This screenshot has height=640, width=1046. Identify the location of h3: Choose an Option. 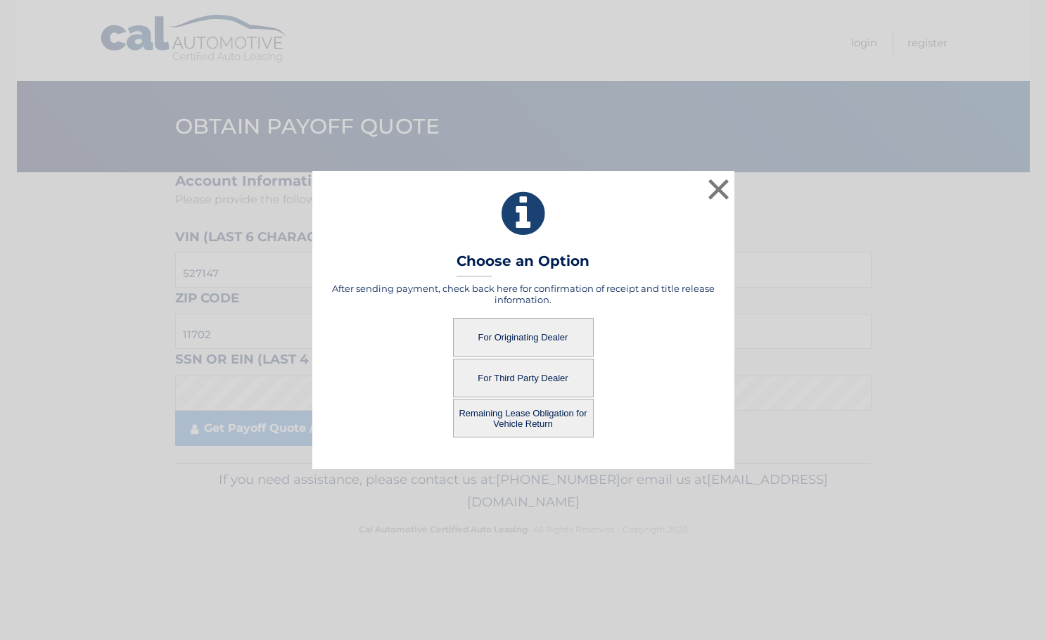
(523, 265).